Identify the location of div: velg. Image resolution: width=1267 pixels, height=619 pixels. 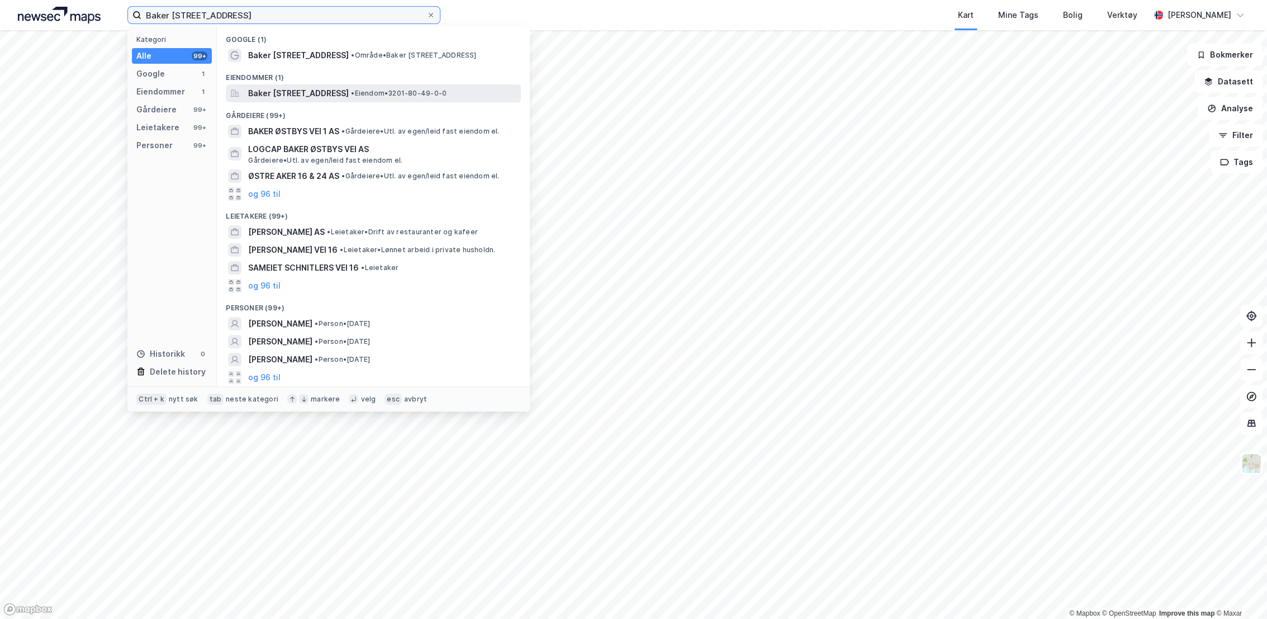
(368, 399).